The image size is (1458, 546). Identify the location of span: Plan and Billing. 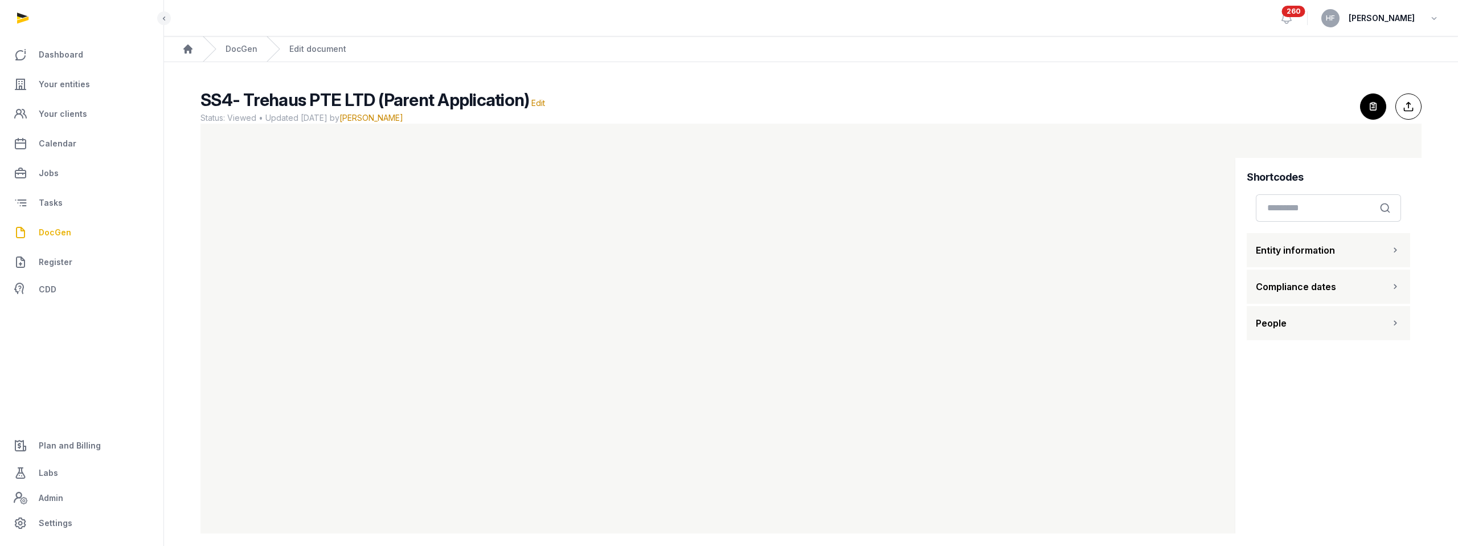
(69, 445).